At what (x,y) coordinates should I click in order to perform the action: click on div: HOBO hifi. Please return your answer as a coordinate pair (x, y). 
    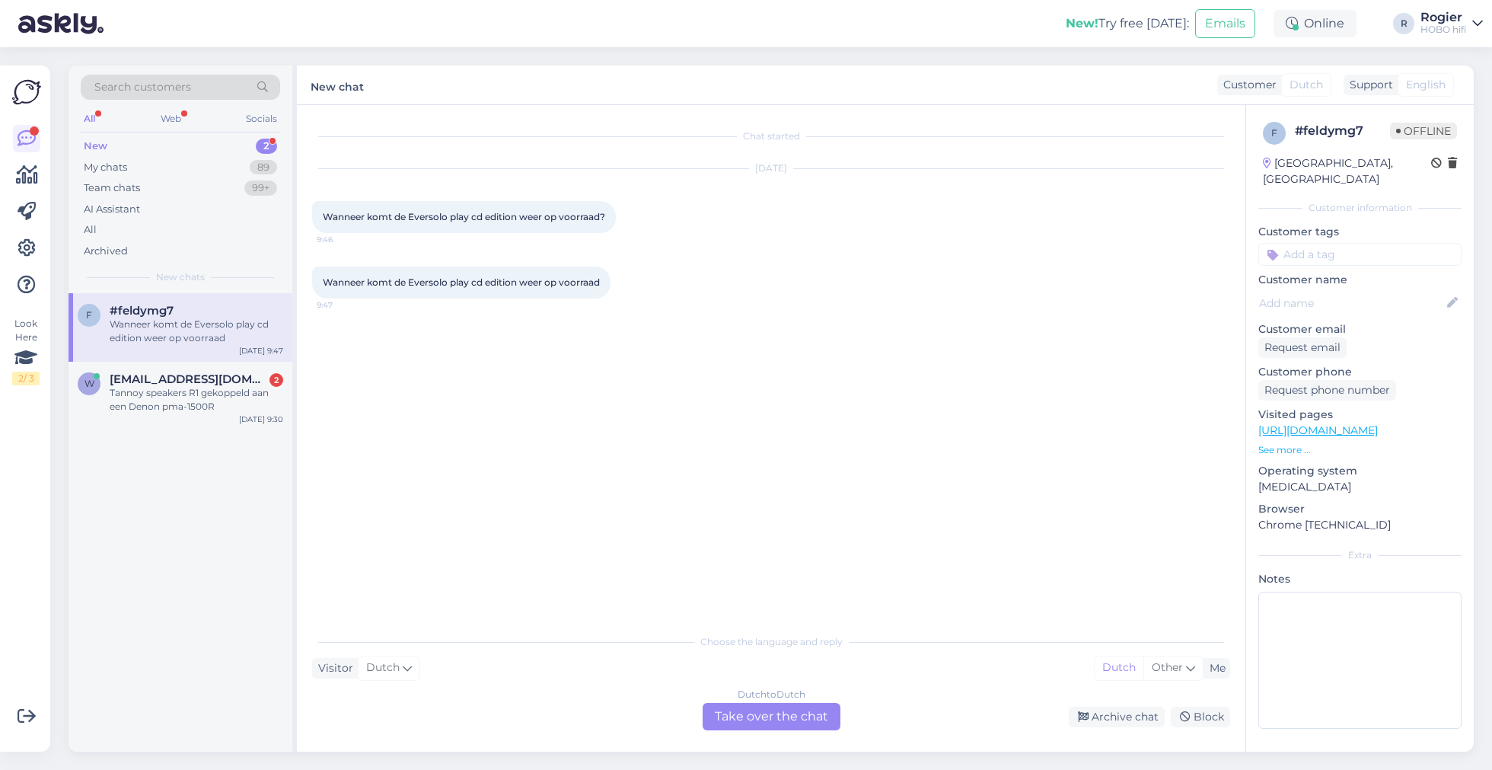
    Looking at the image, I should click on (1443, 30).